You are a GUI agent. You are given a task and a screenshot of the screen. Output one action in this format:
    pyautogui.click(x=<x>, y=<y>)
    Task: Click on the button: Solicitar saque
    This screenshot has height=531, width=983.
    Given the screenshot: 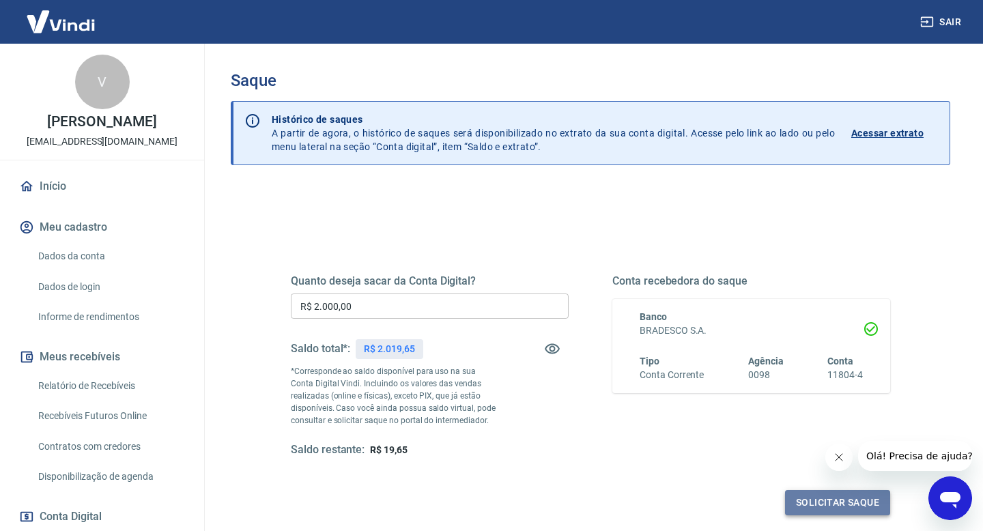 What is the action you would take?
    pyautogui.click(x=838, y=503)
    